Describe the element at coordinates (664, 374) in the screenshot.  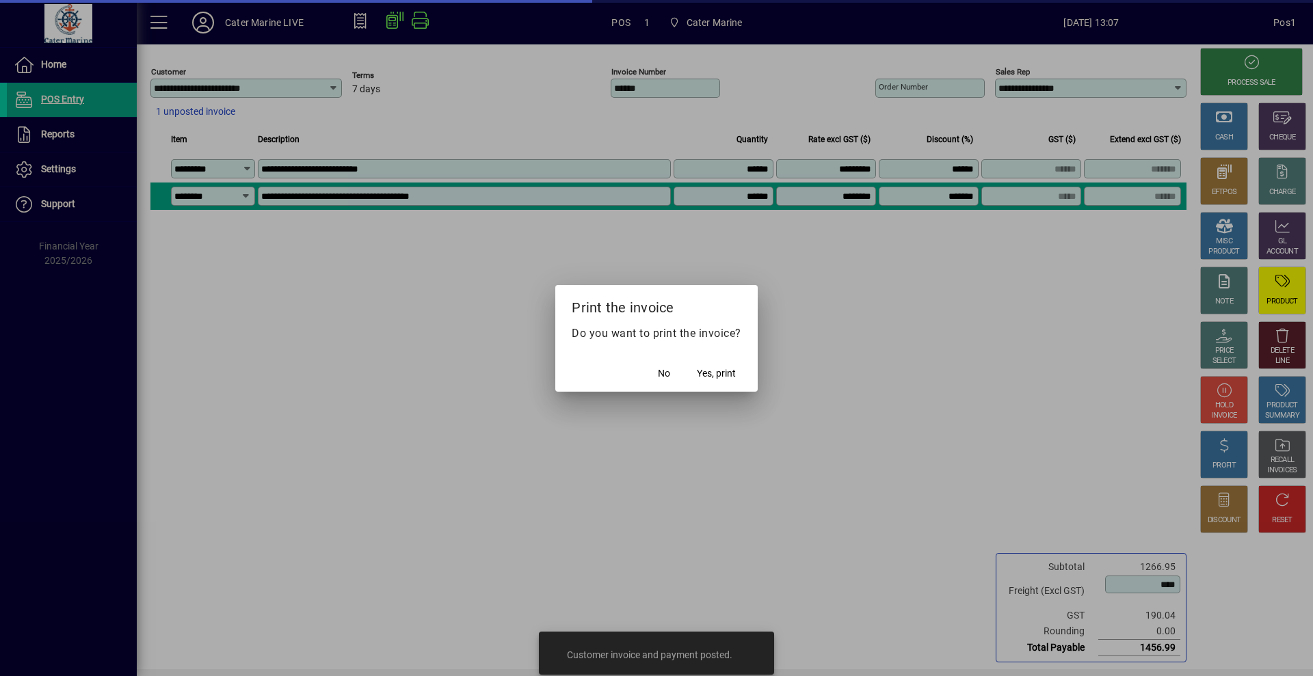
I see `button: No` at that location.